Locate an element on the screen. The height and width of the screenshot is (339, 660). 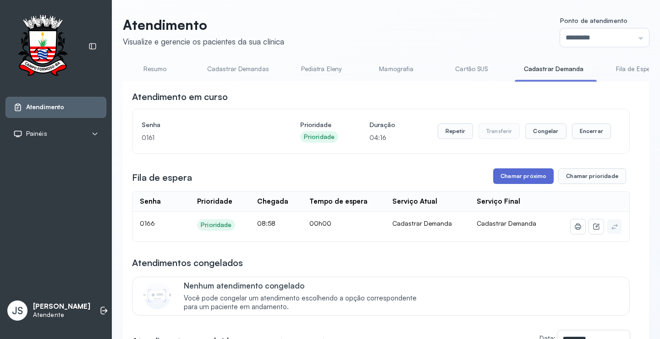
button: Repetir is located at coordinates (455, 131).